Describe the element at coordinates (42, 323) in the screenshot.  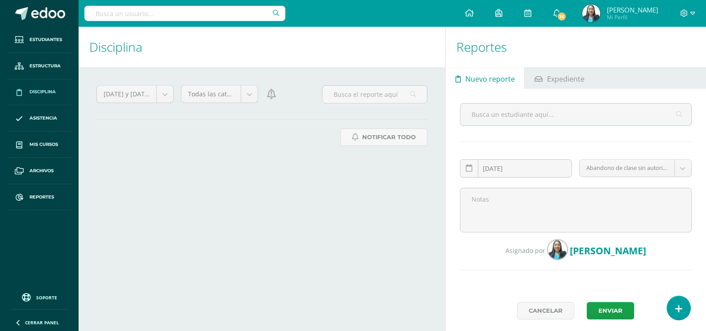
I see `span: Cerrar panel` at that location.